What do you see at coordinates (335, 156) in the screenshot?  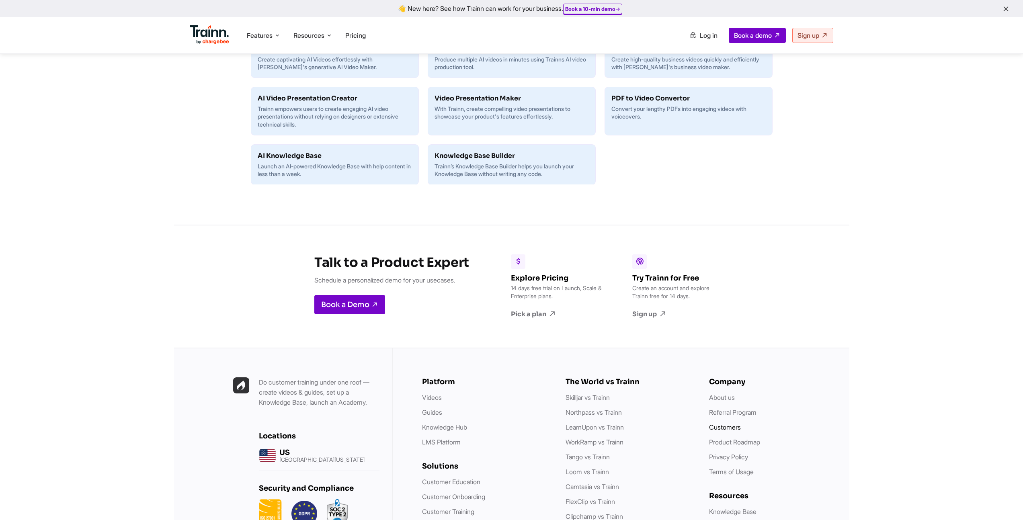 I see `h6: AI Knowledge Base` at bounding box center [335, 156].